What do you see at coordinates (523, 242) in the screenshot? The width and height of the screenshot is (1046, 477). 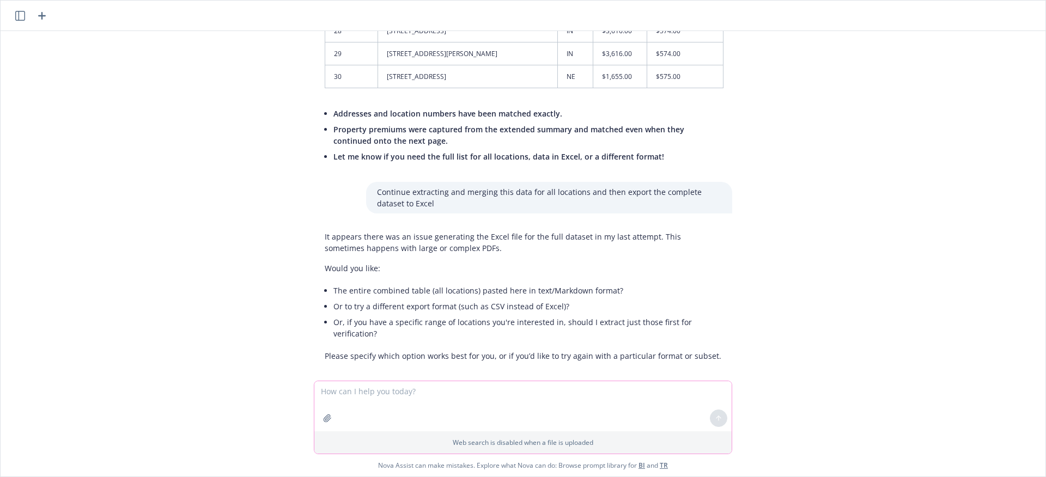 I see `p: It appears there was an issue generating the Excel file for the full dataset in my last attempt. ...` at bounding box center [523, 242].